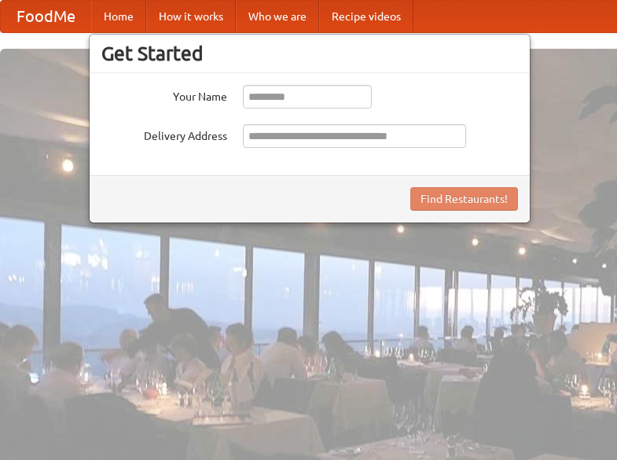  I want to click on label: Delivery Address, so click(164, 134).